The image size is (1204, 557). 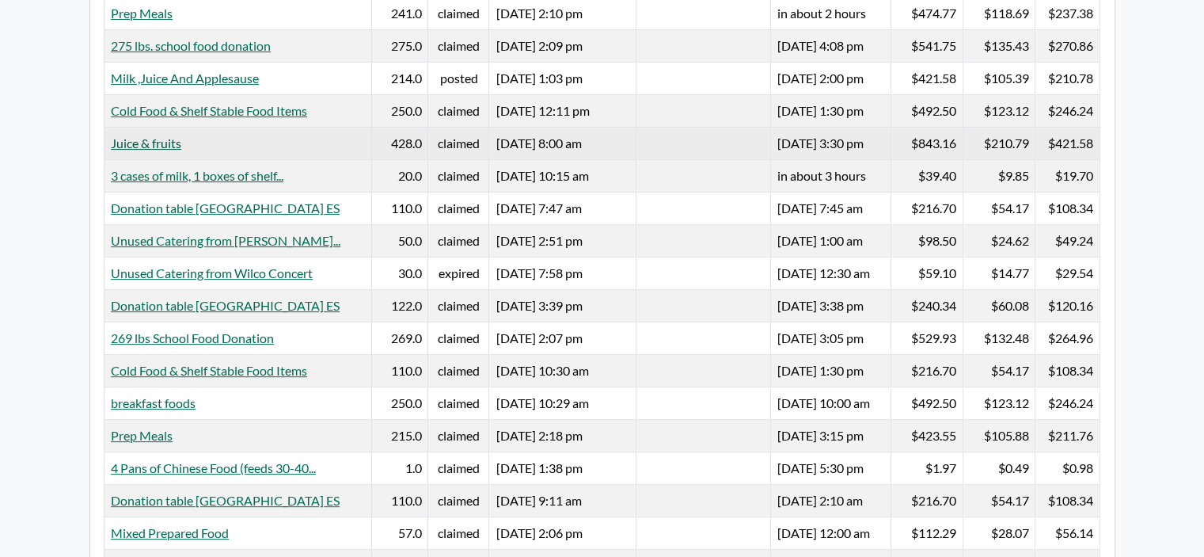 What do you see at coordinates (999, 402) in the screenshot?
I see `td: $123.12` at bounding box center [999, 402].